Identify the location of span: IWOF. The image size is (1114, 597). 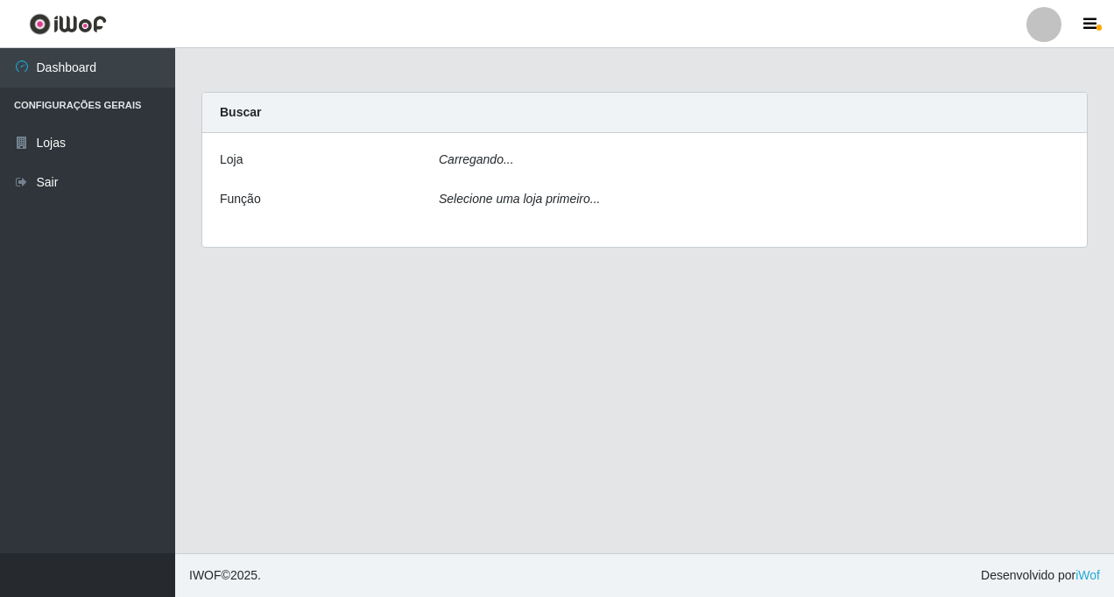
(205, 575).